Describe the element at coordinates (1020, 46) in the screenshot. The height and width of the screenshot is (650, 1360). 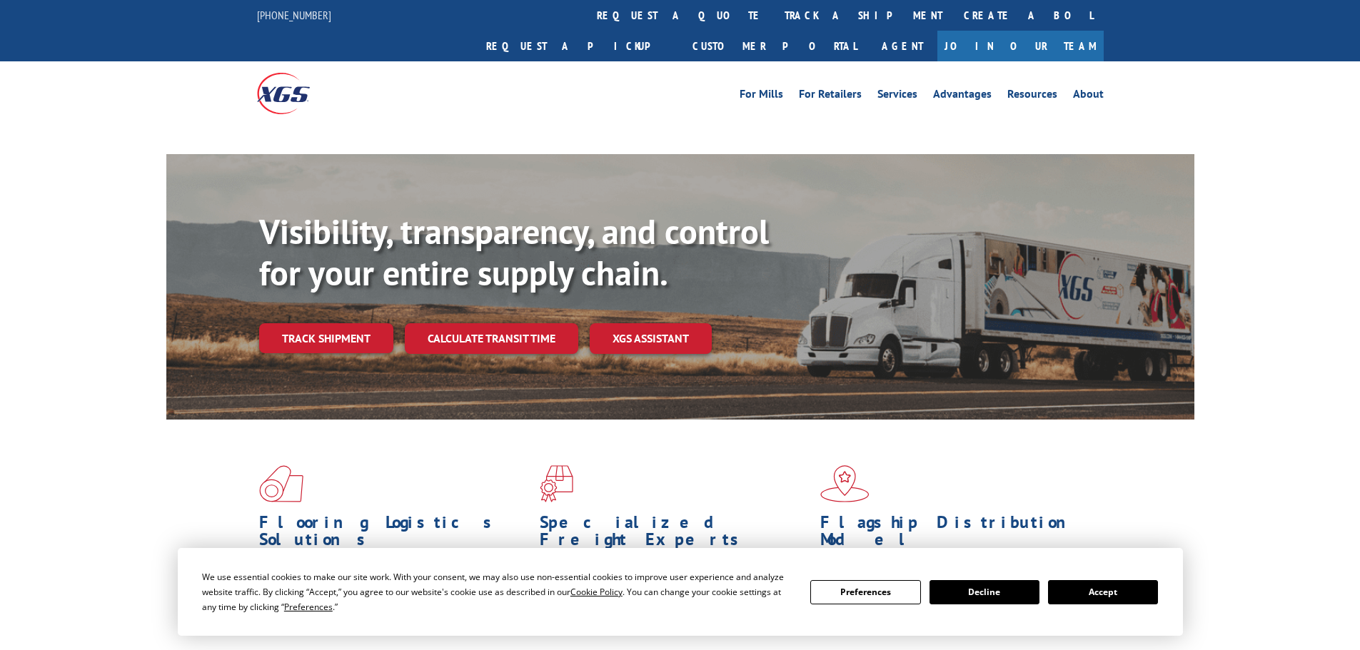
I see `a: Join Our Team` at that location.